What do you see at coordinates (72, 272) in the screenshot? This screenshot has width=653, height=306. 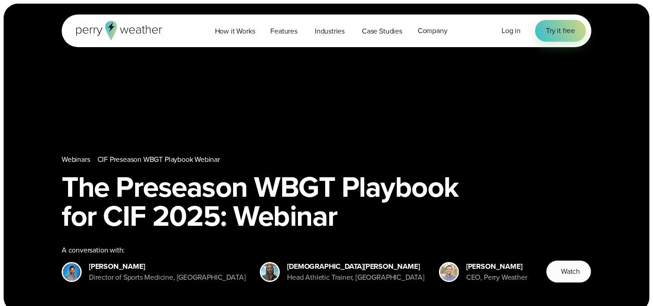 I see `img: Mark Moreno Bellarmine College Prep` at bounding box center [72, 272].